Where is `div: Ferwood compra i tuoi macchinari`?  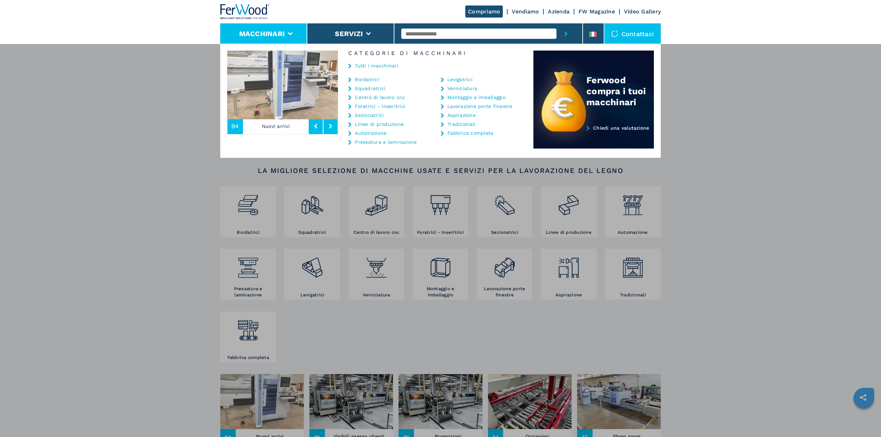
div: Ferwood compra i tuoi macchinari is located at coordinates (620, 91).